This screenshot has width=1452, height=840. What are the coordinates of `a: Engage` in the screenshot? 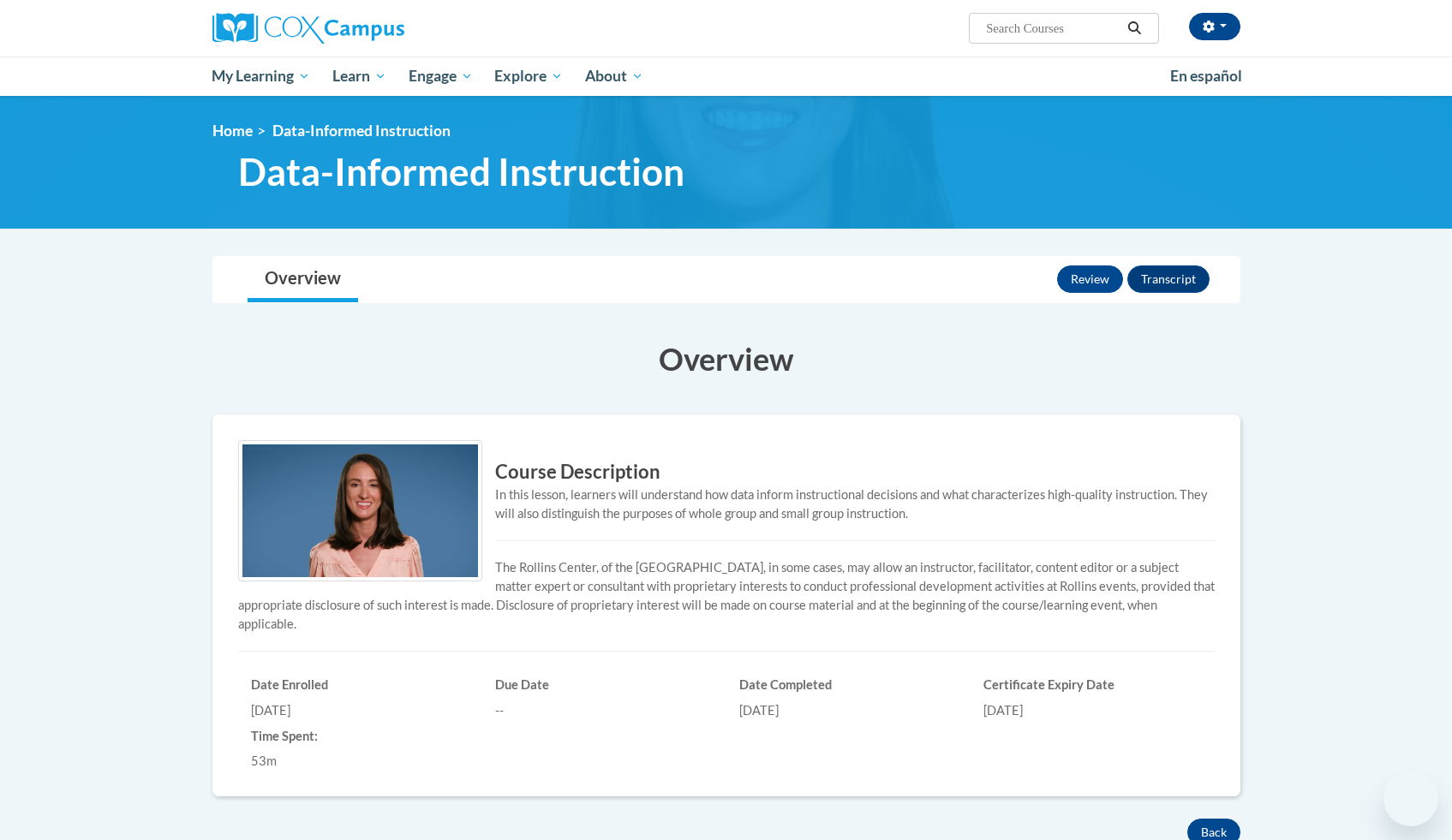 It's located at (440, 76).